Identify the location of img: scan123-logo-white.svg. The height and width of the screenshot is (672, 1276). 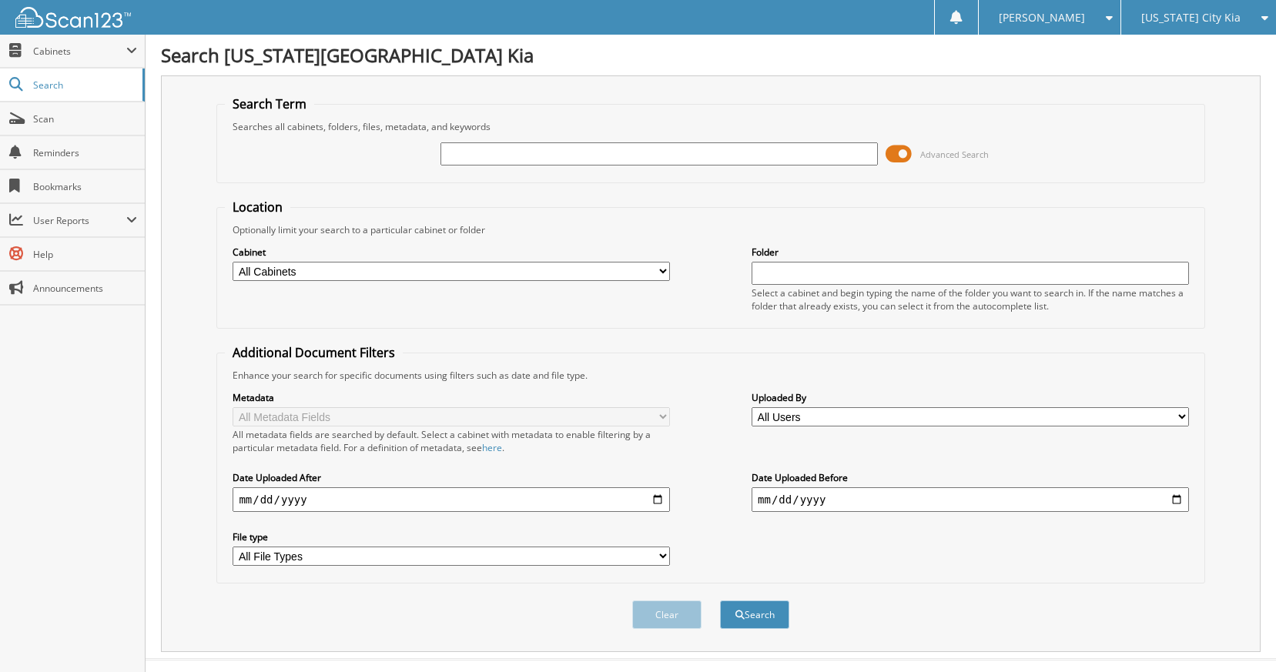
(73, 17).